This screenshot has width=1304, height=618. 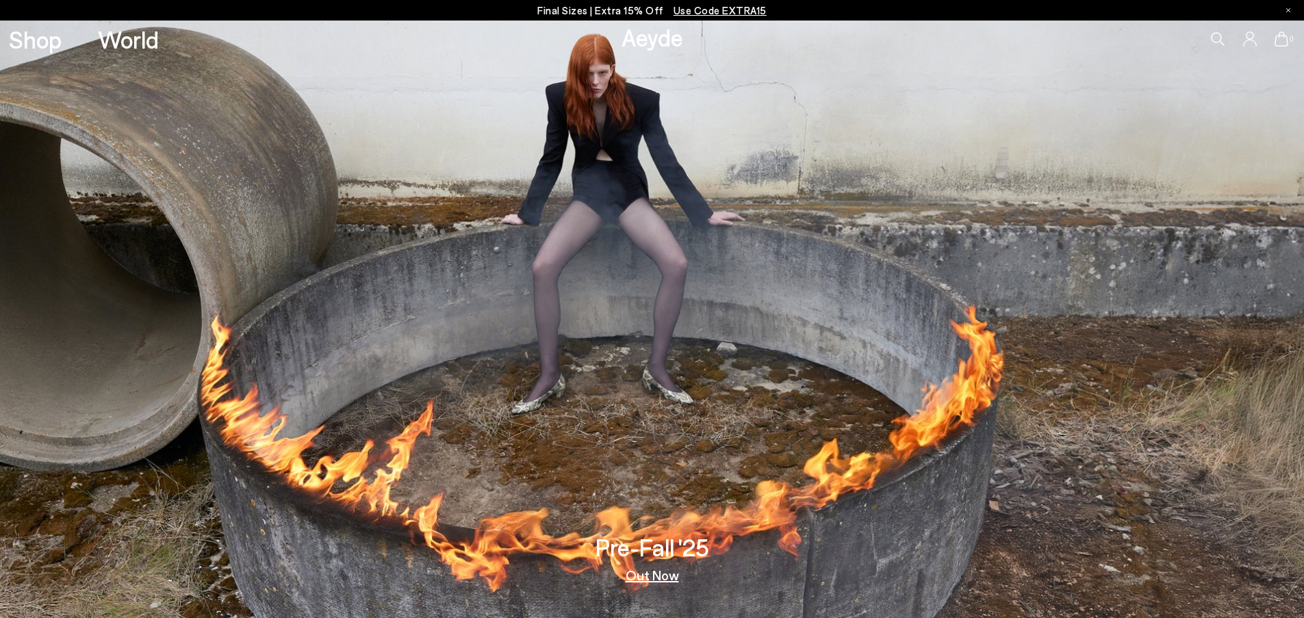 I want to click on a: World, so click(x=128, y=39).